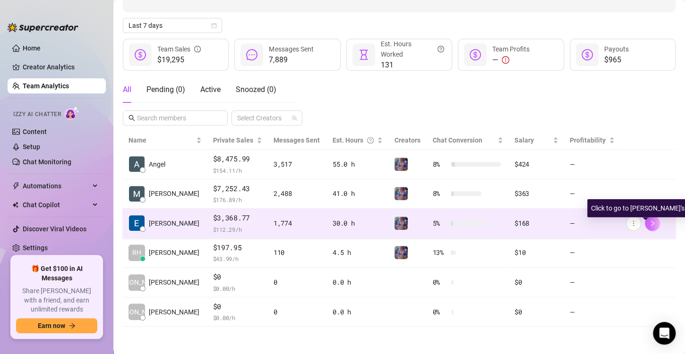 Image resolution: width=685 pixels, height=354 pixels. I want to click on span: Angel, so click(157, 164).